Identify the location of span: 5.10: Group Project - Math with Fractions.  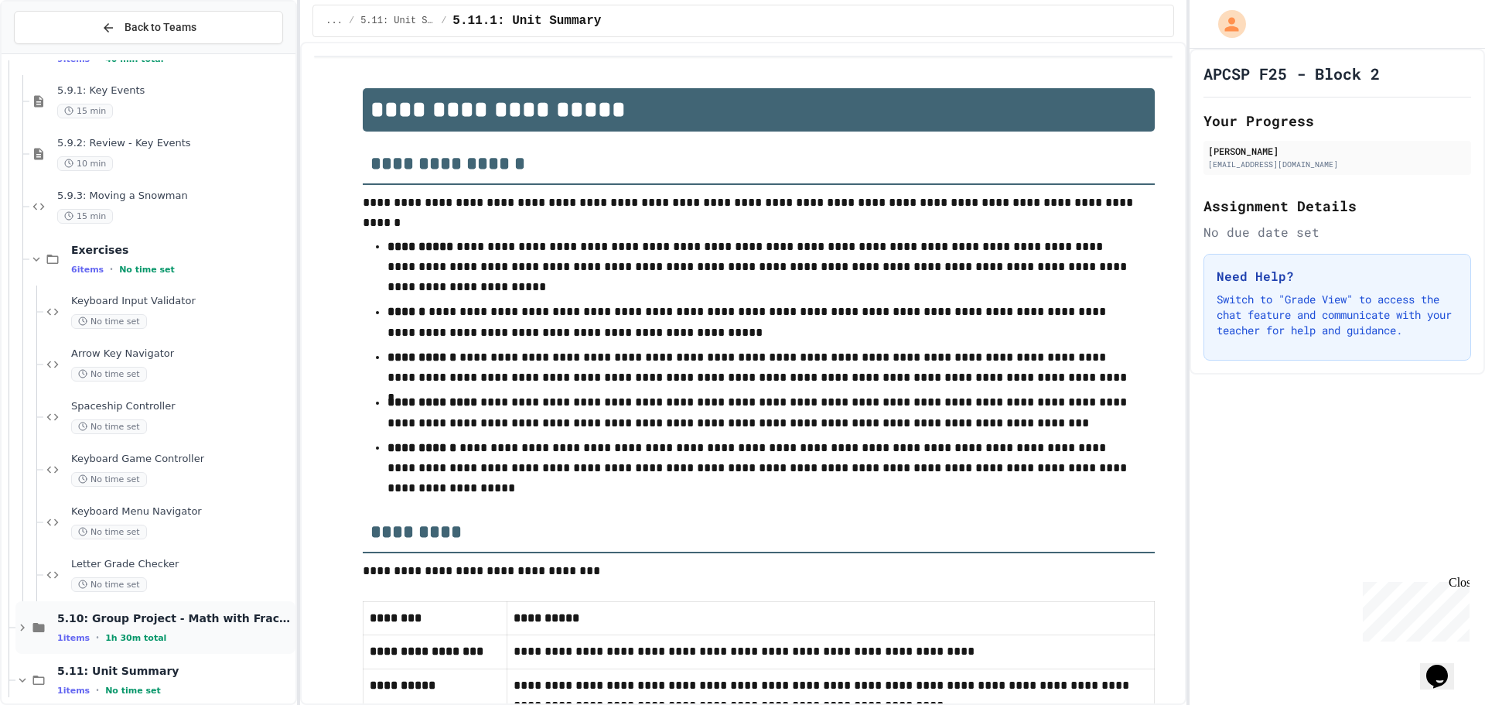
(175, 618).